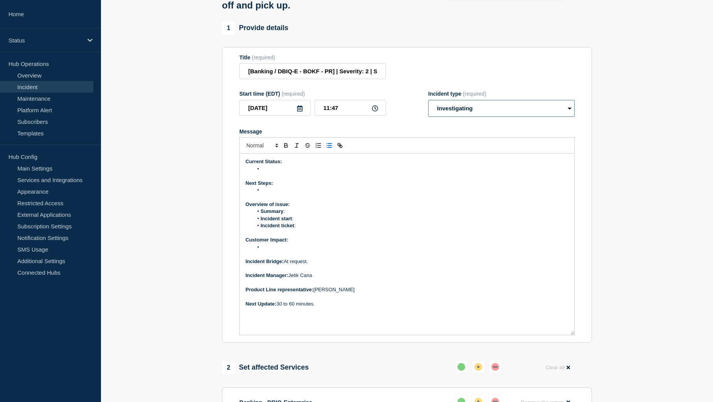 The width and height of the screenshot is (713, 402). I want to click on div: Incident type, so click(502, 94).